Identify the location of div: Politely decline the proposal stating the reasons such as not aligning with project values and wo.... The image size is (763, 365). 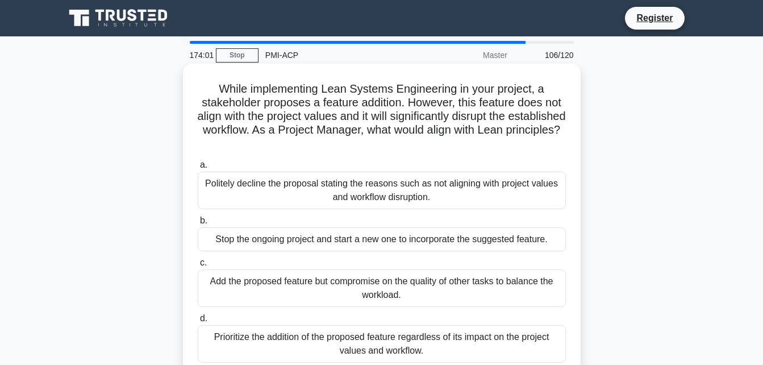
(382, 190).